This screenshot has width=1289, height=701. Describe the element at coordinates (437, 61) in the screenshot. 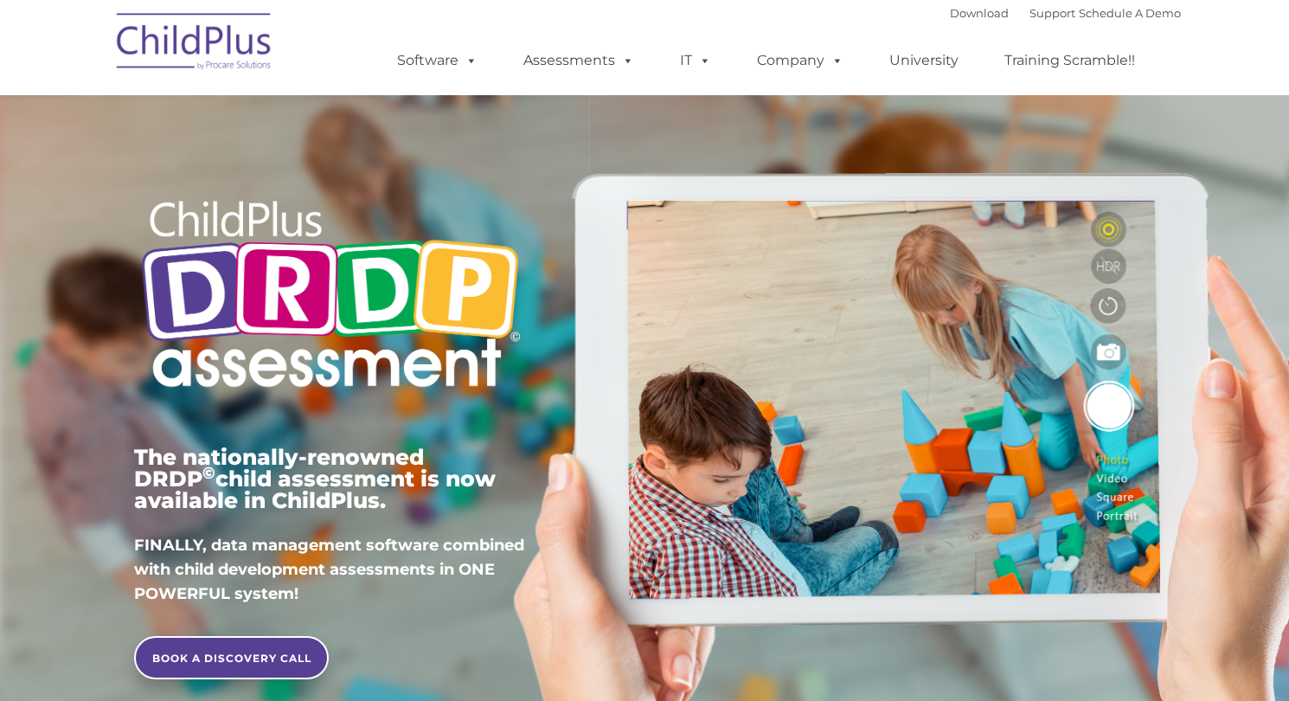

I see `a: Software` at that location.